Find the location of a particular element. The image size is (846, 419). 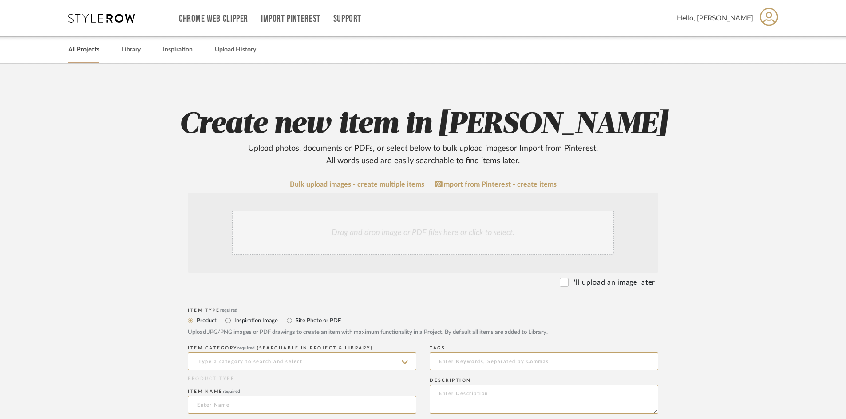

mat-radio-group: Select item type is located at coordinates (423, 320).